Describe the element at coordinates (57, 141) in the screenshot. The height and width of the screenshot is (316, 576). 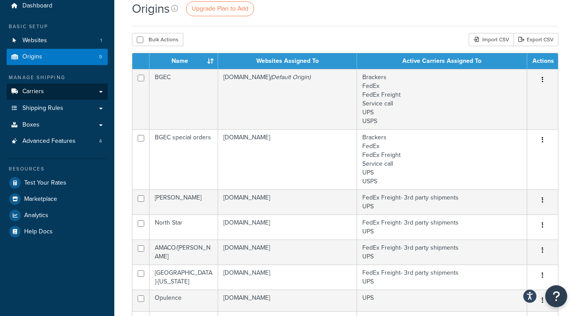
I see `li: Advanced Features` at that location.